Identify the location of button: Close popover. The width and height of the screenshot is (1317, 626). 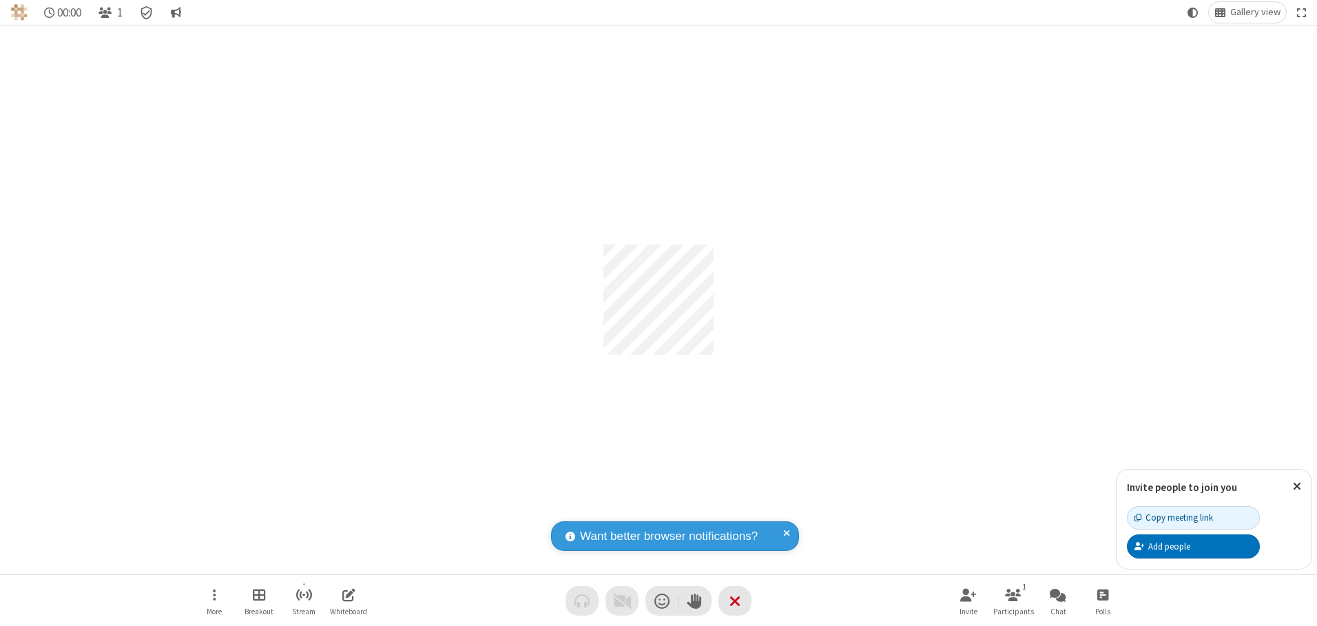
(1297, 486).